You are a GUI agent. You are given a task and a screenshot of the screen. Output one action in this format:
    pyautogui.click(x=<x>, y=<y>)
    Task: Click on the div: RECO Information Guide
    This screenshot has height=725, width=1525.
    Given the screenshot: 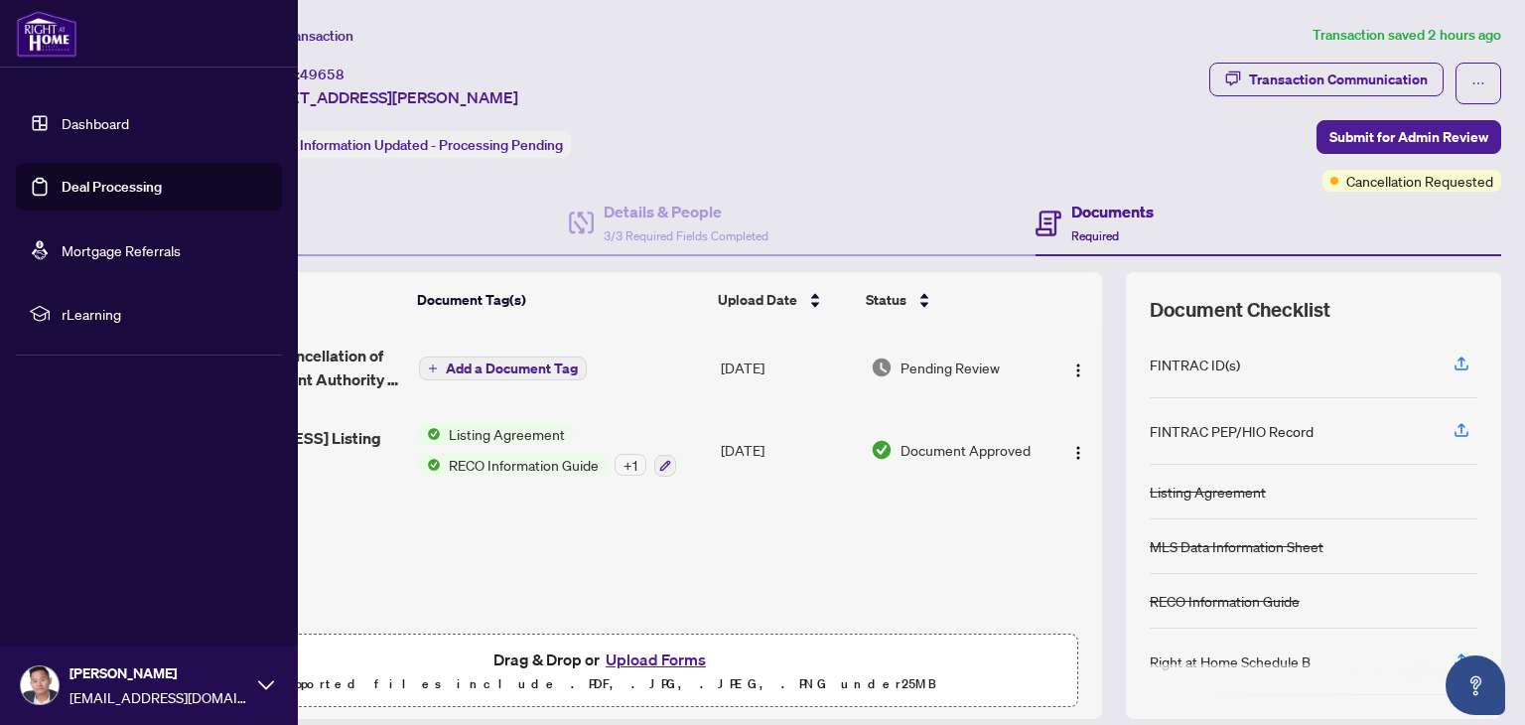 What is the action you would take?
    pyautogui.click(x=1224, y=601)
    